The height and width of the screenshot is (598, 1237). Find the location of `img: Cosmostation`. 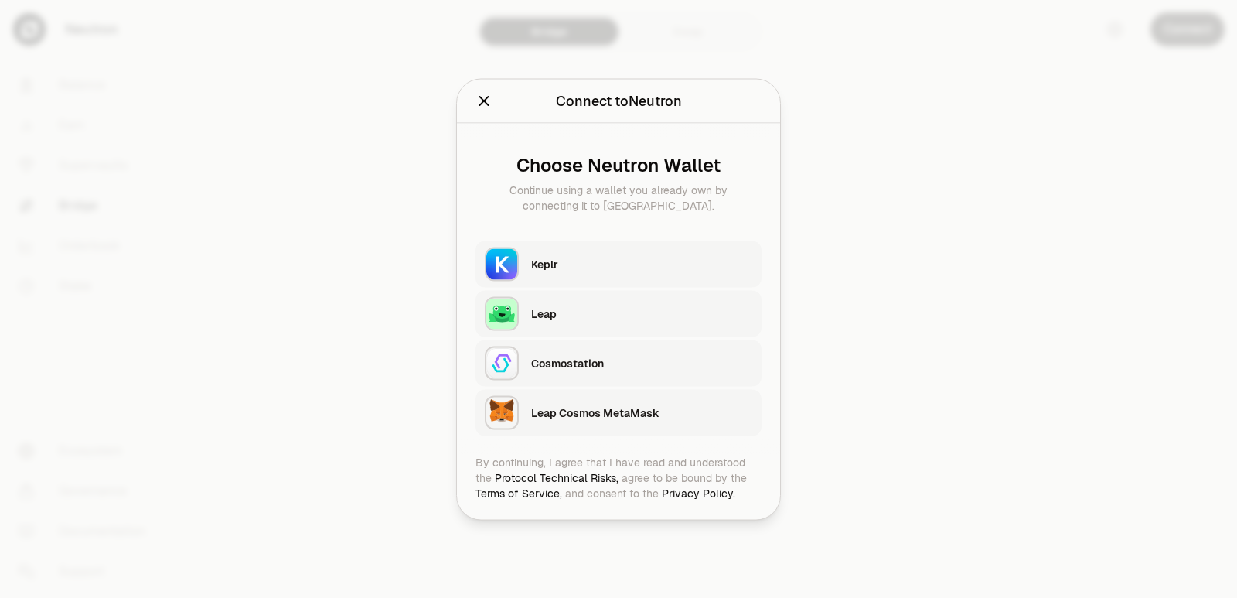

img: Cosmostation is located at coordinates (502, 363).